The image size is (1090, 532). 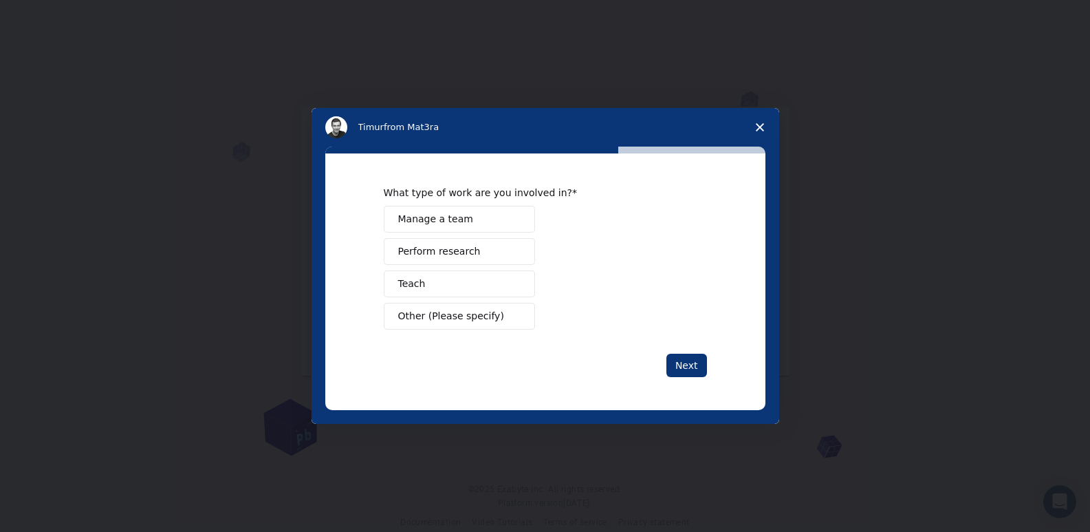 What do you see at coordinates (459, 251) in the screenshot?
I see `button: Perform research` at bounding box center [459, 251].